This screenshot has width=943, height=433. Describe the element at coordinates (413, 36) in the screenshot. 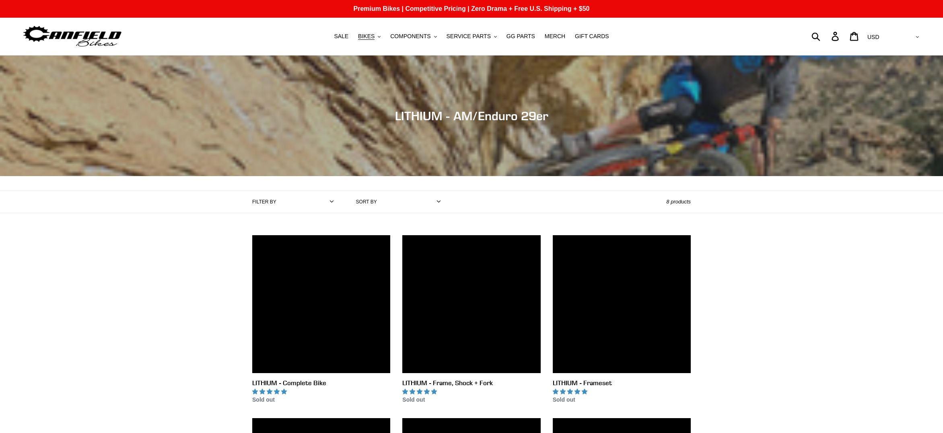

I see `button: COMPONENTS` at that location.